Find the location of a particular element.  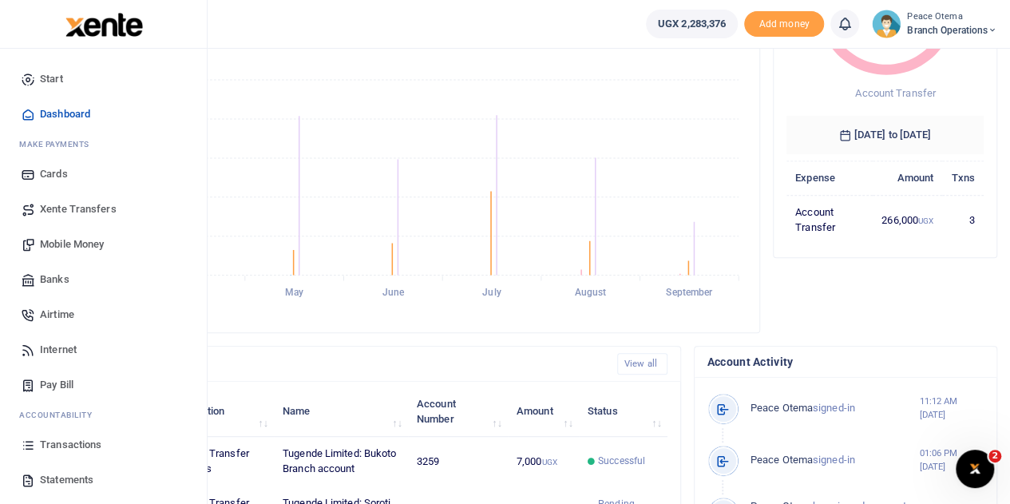

a: View all is located at coordinates (642, 363).